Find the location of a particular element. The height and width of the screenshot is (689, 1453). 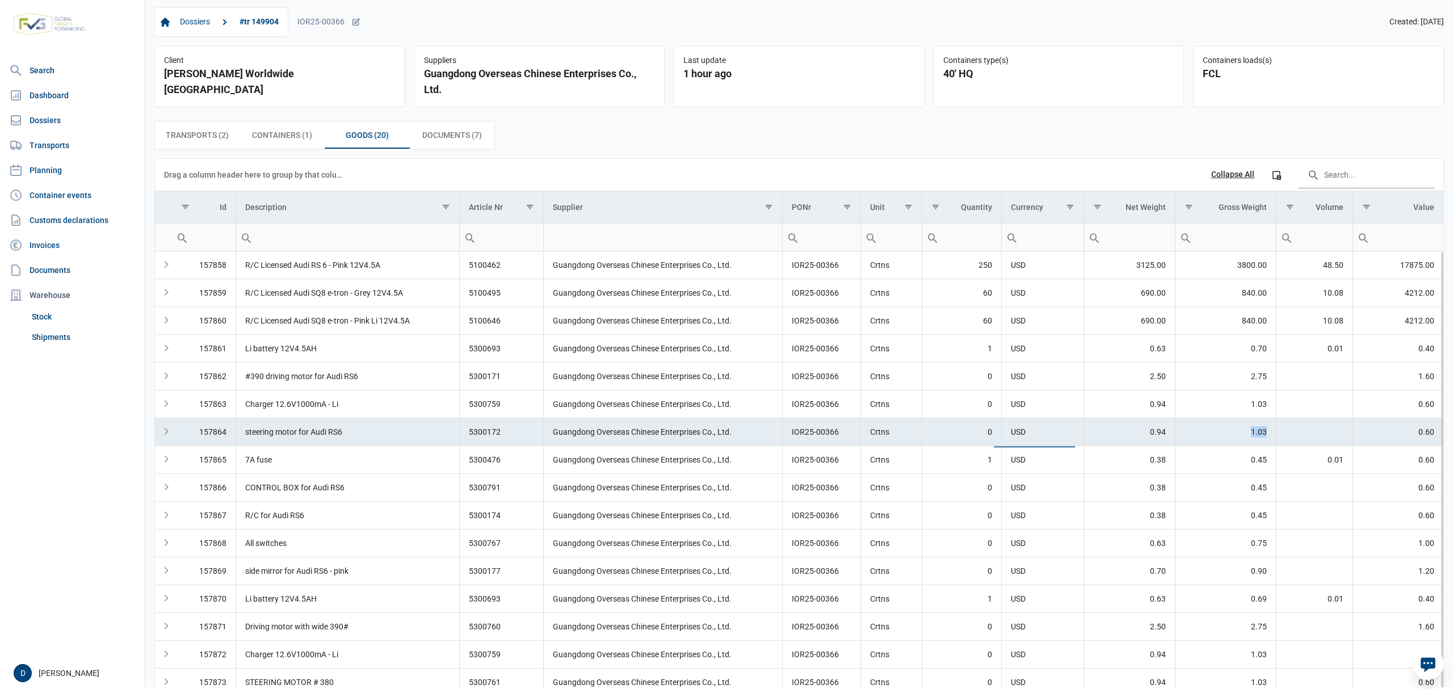

td: 157871 is located at coordinates (204, 626).